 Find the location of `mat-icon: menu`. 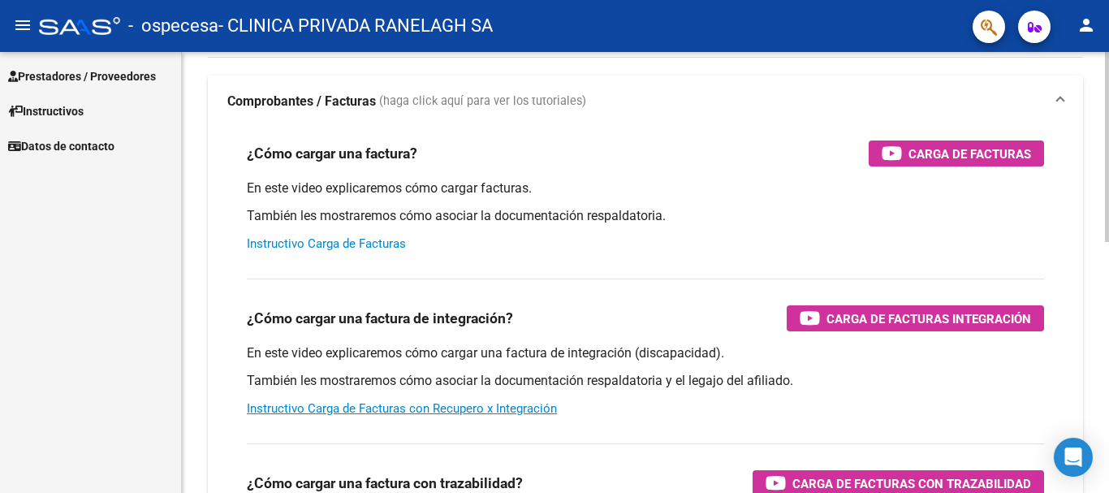

mat-icon: menu is located at coordinates (23, 25).